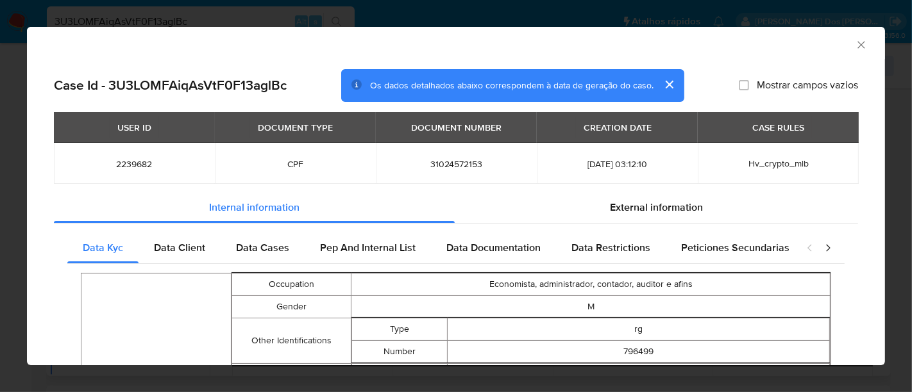  Describe the element at coordinates (493, 247) in the screenshot. I see `span: Data Documentation` at that location.